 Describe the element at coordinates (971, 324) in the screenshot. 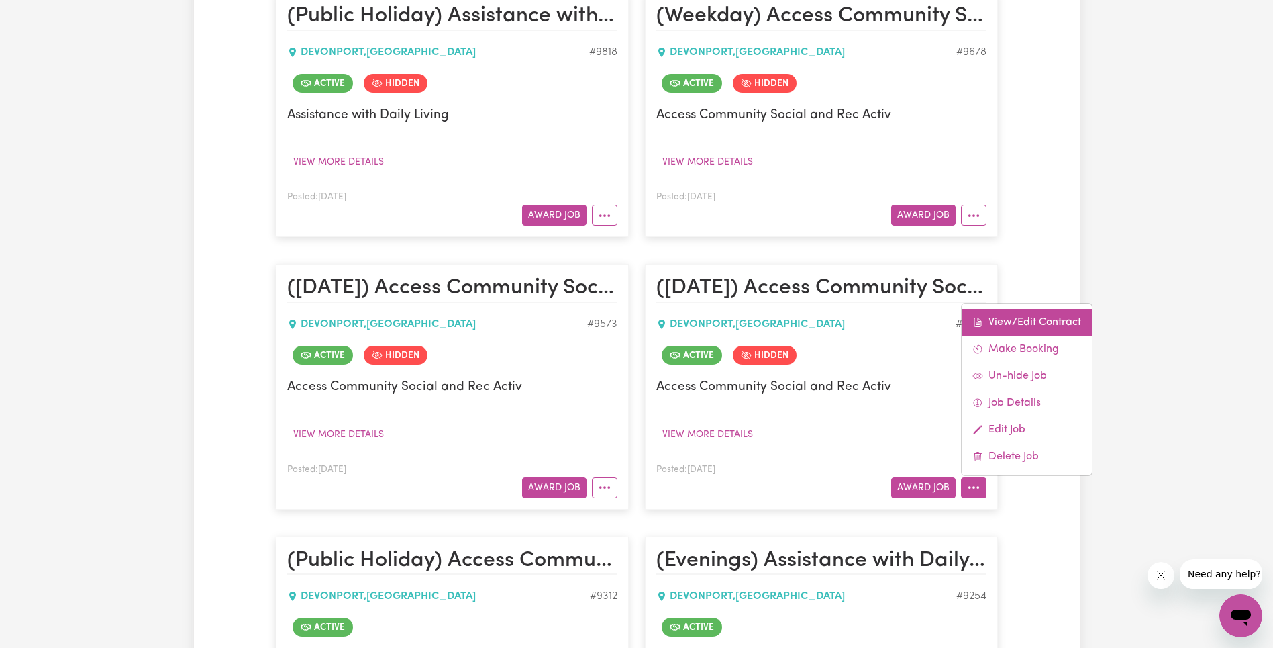

I see `div: Job ID #9335` at that location.